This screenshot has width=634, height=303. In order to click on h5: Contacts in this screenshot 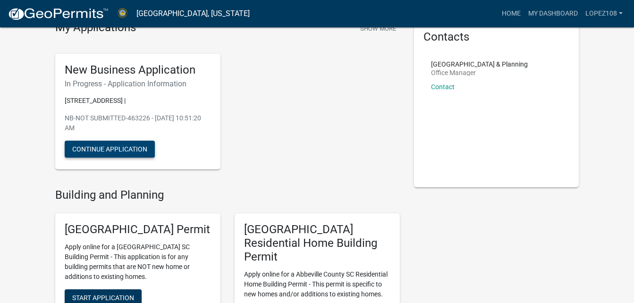, I will do `click(497, 37)`.